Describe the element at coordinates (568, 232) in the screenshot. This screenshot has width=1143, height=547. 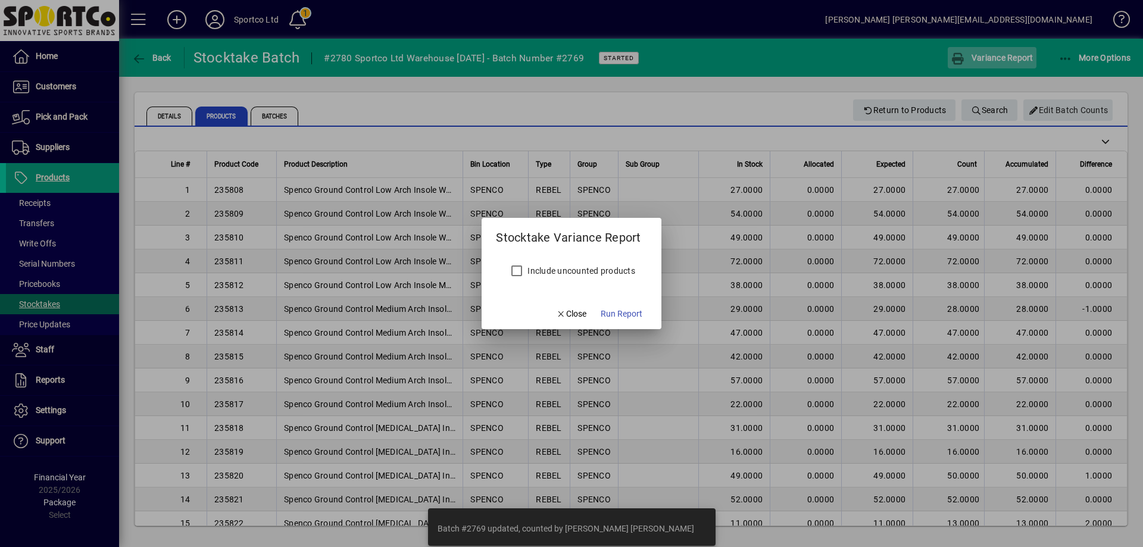
I see `h2: Stocktake Variance Report` at that location.